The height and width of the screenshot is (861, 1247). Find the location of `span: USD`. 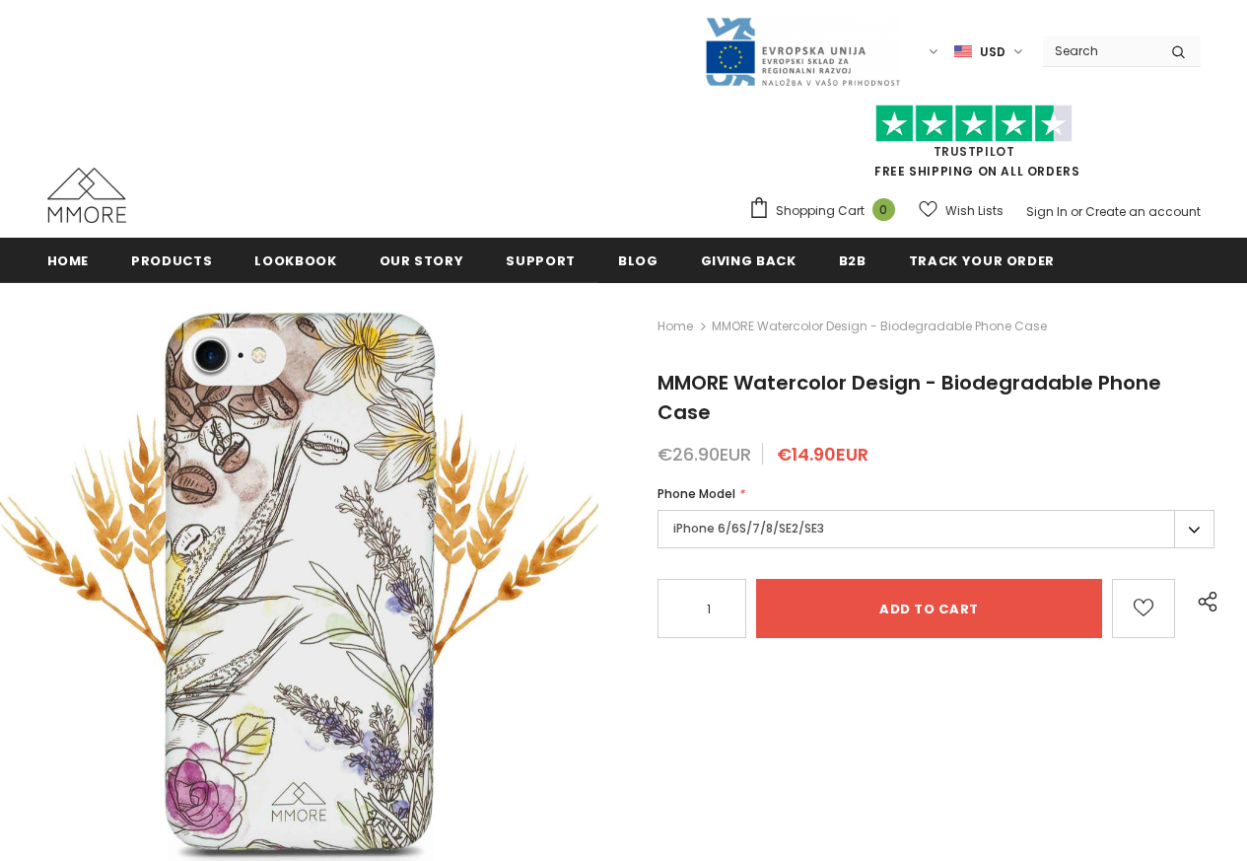

span: USD is located at coordinates (993, 52).